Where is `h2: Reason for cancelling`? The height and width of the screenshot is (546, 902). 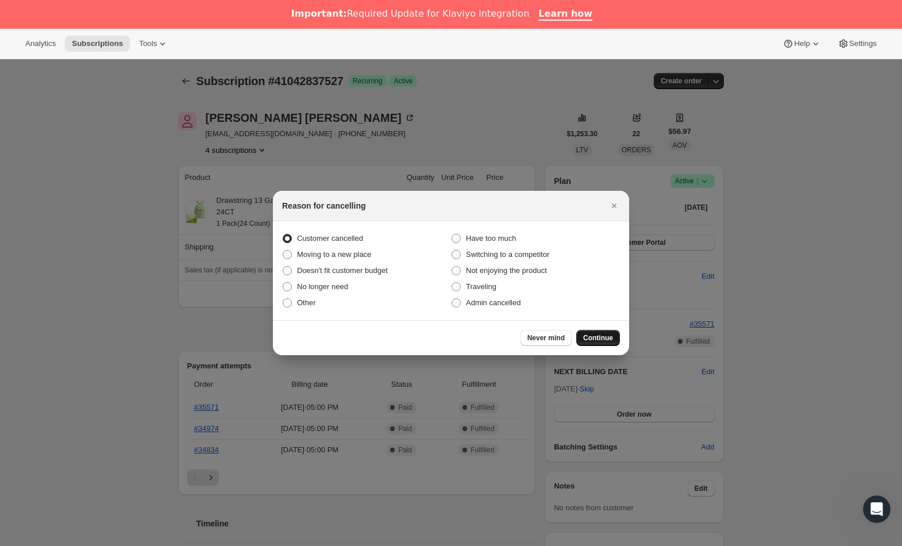
h2: Reason for cancelling is located at coordinates (323, 206).